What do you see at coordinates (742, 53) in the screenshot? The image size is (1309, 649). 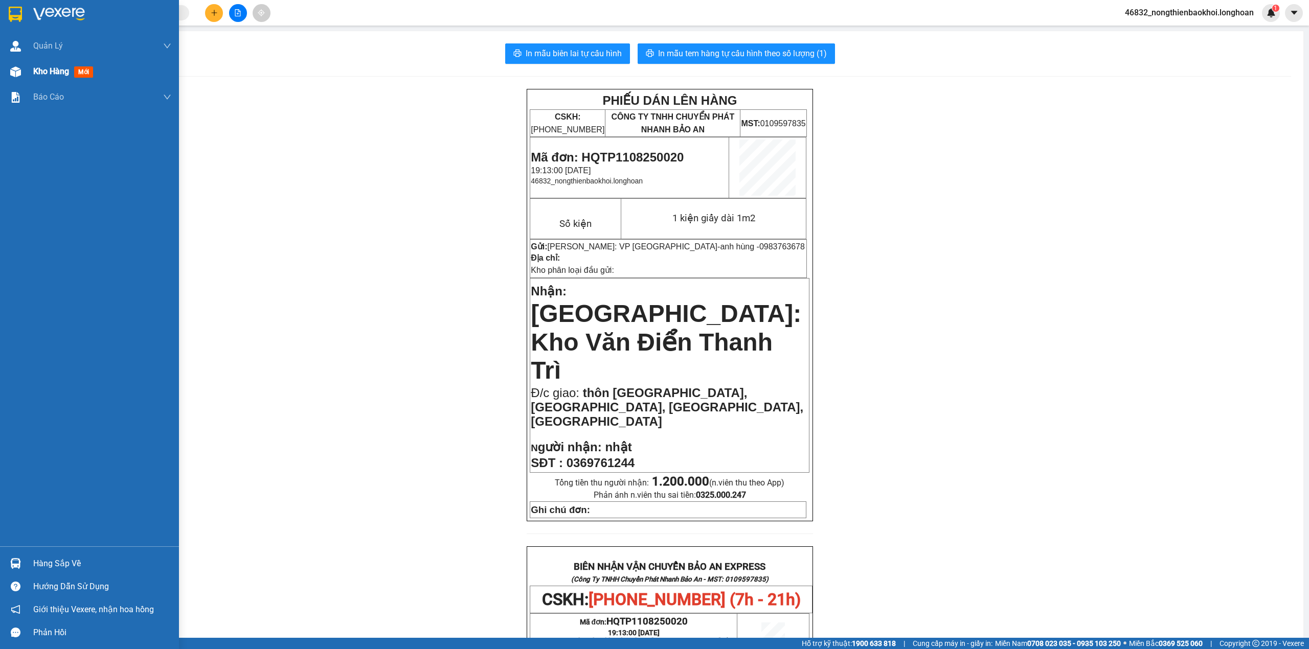 I see `span: In mẫu tem hàng tự cấu hình theo số lượng (1)` at bounding box center [742, 53].